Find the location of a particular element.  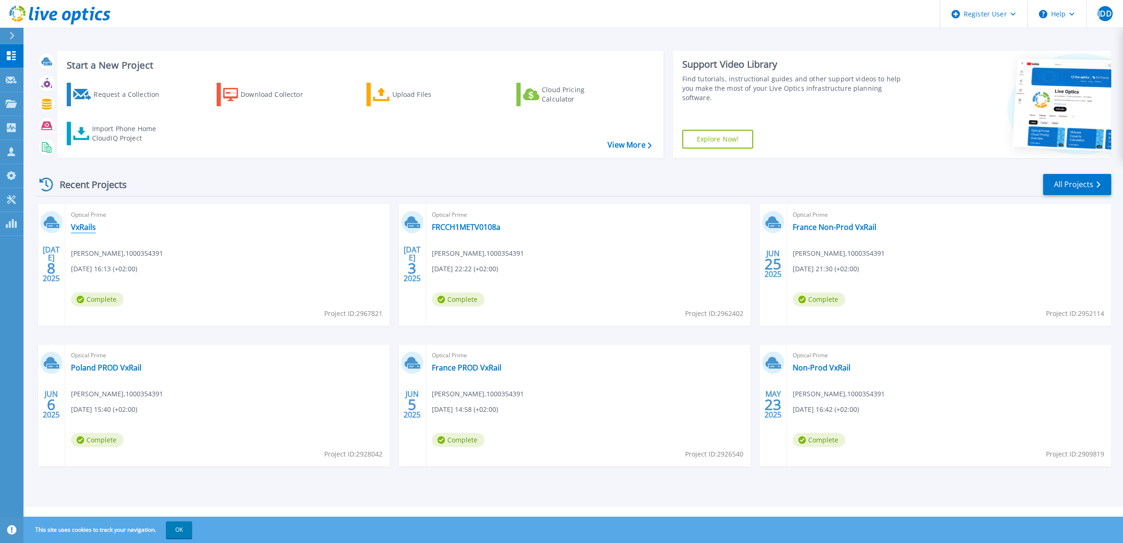

div: Download Collector is located at coordinates (278, 94).